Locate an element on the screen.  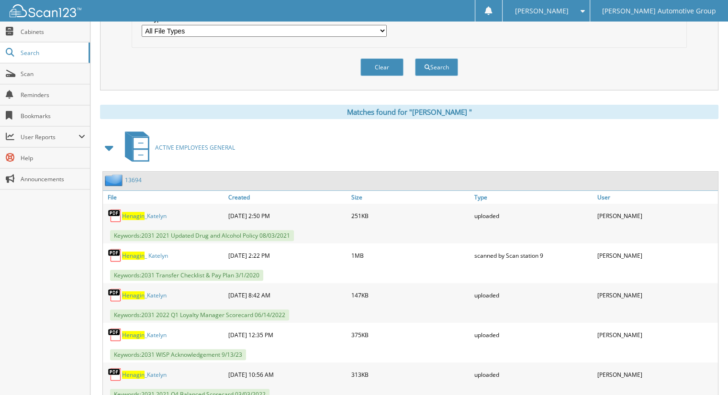
div: 251KB is located at coordinates (410, 216).